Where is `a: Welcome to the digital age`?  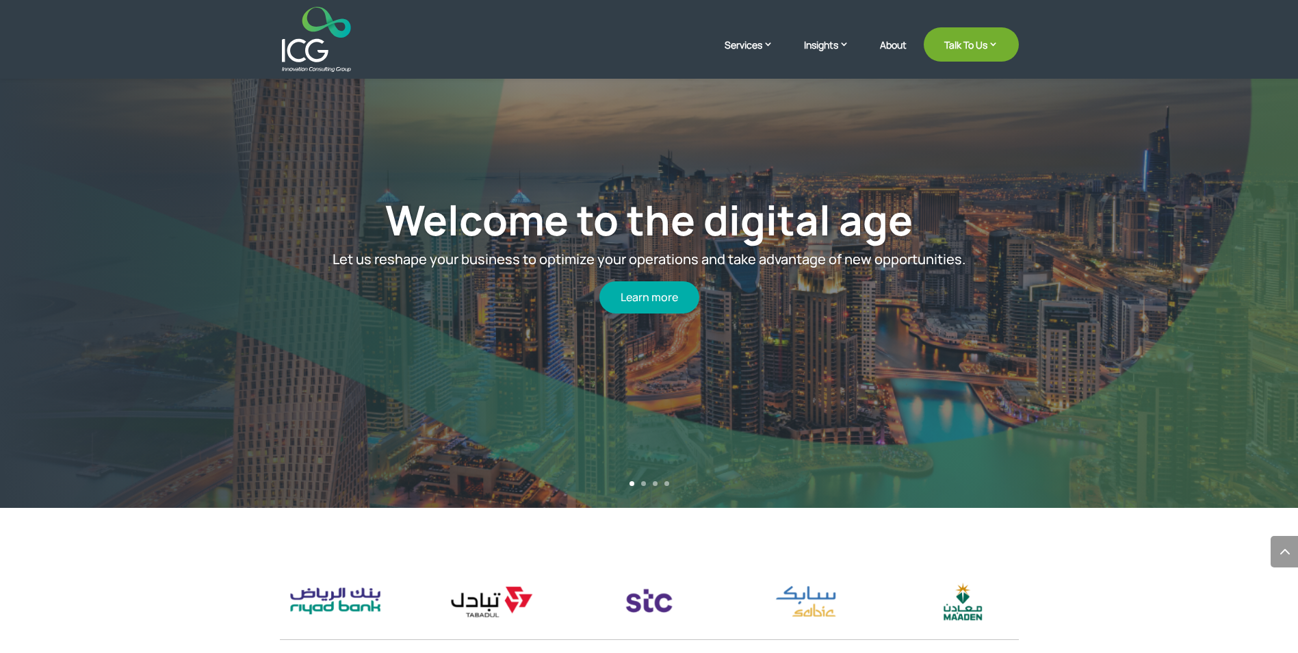
a: Welcome to the digital age is located at coordinates (649, 220).